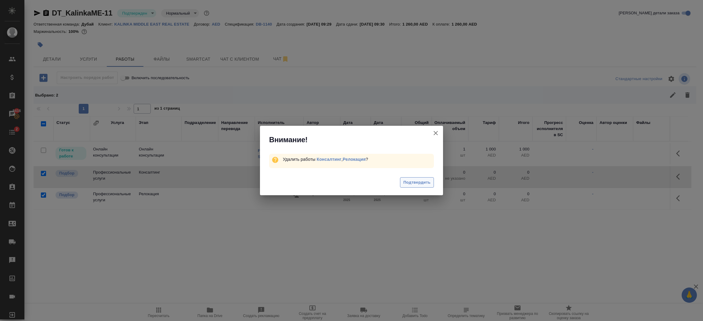 Image resolution: width=703 pixels, height=321 pixels. I want to click on a: Релокация, so click(354, 160).